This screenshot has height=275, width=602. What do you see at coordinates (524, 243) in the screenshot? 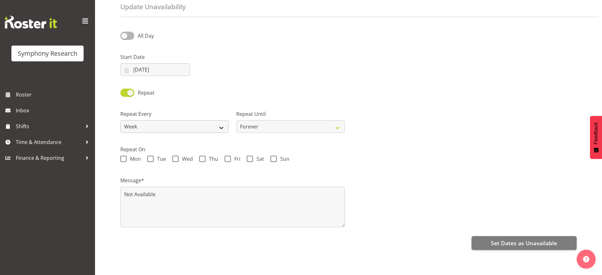
I see `button: Set Dates as Unavailable` at bounding box center [524, 243].